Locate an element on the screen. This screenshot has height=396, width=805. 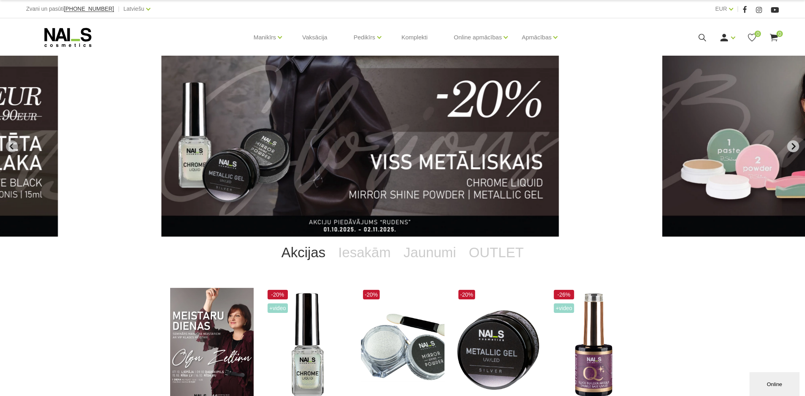
li: 5 of 12 is located at coordinates (403, 146).